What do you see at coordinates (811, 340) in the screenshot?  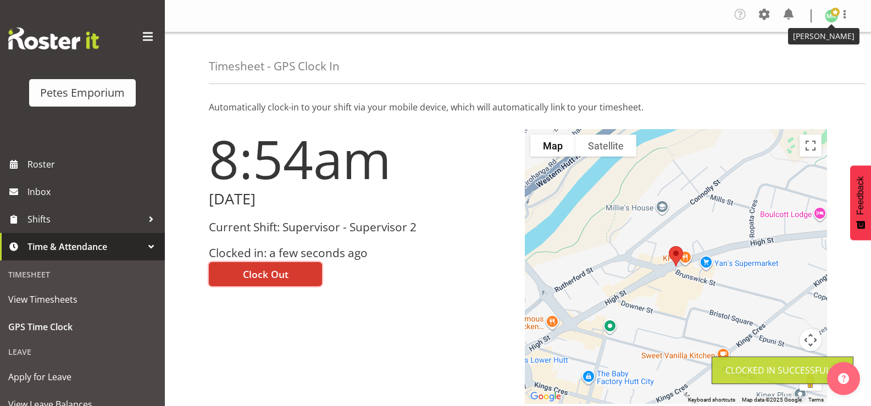 I see `button: Map camera controls` at bounding box center [811, 340].